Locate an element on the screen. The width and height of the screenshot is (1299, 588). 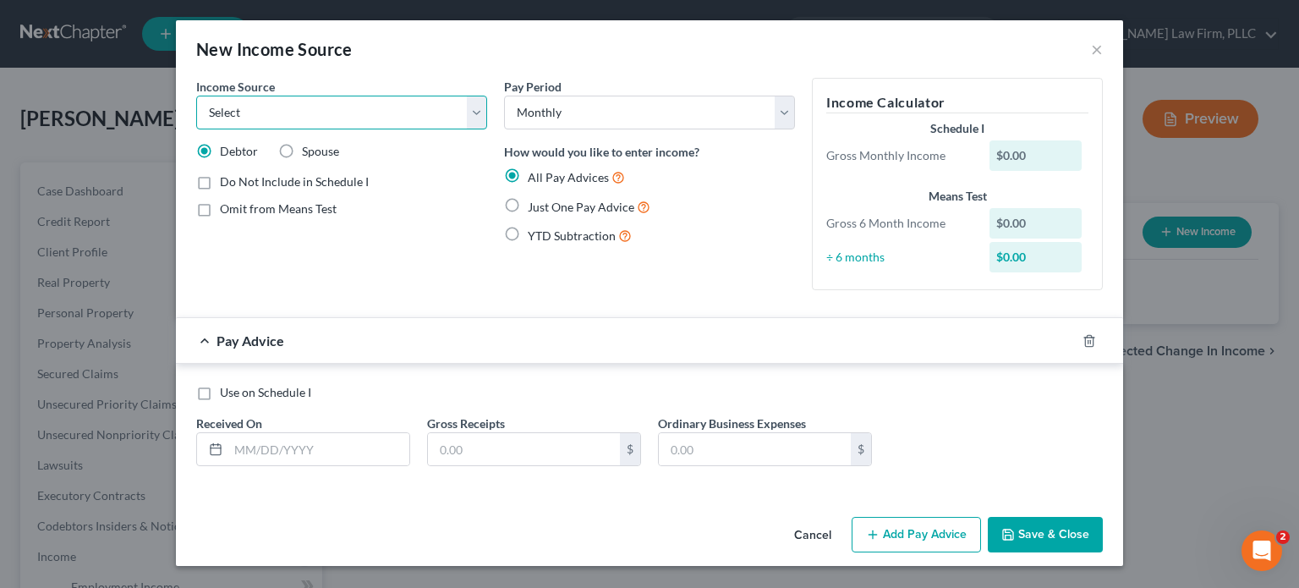
div: Gross Monthly Income is located at coordinates (899, 156).